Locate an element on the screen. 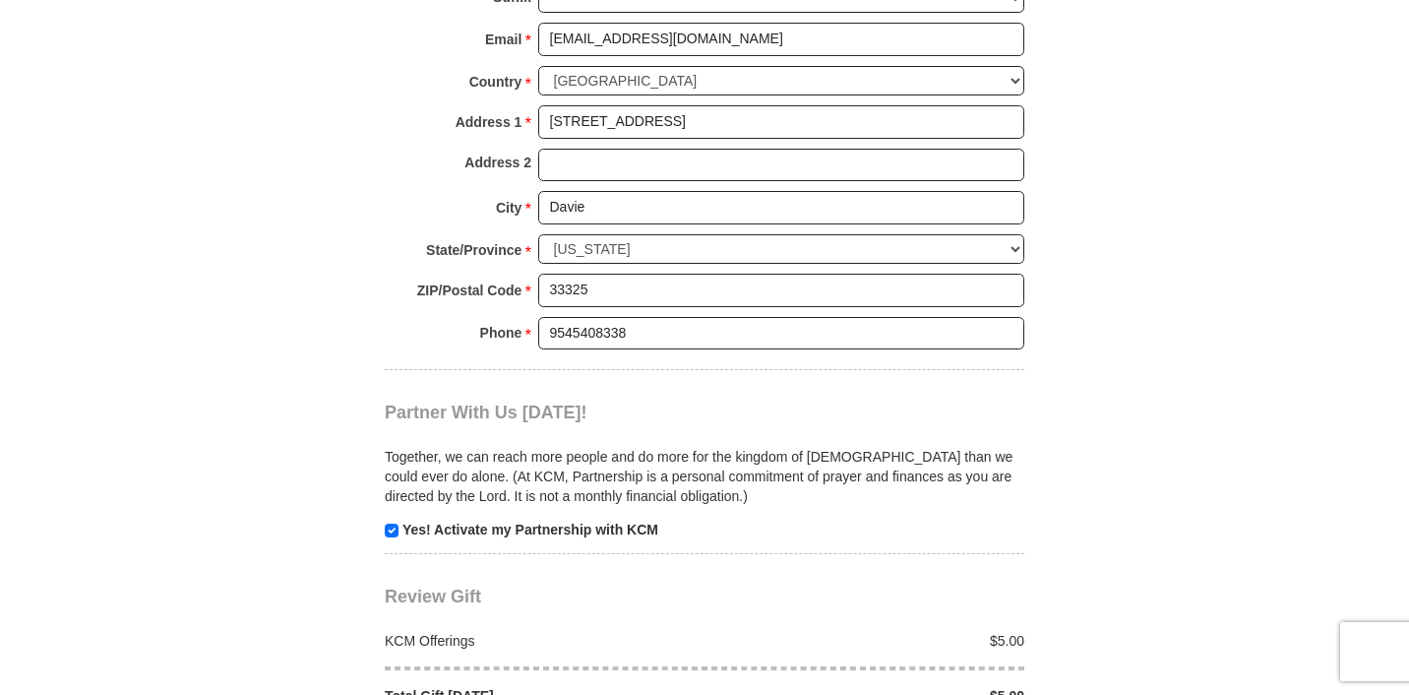 The width and height of the screenshot is (1409, 695). div: KCM Offerings is located at coordinates (540, 641).